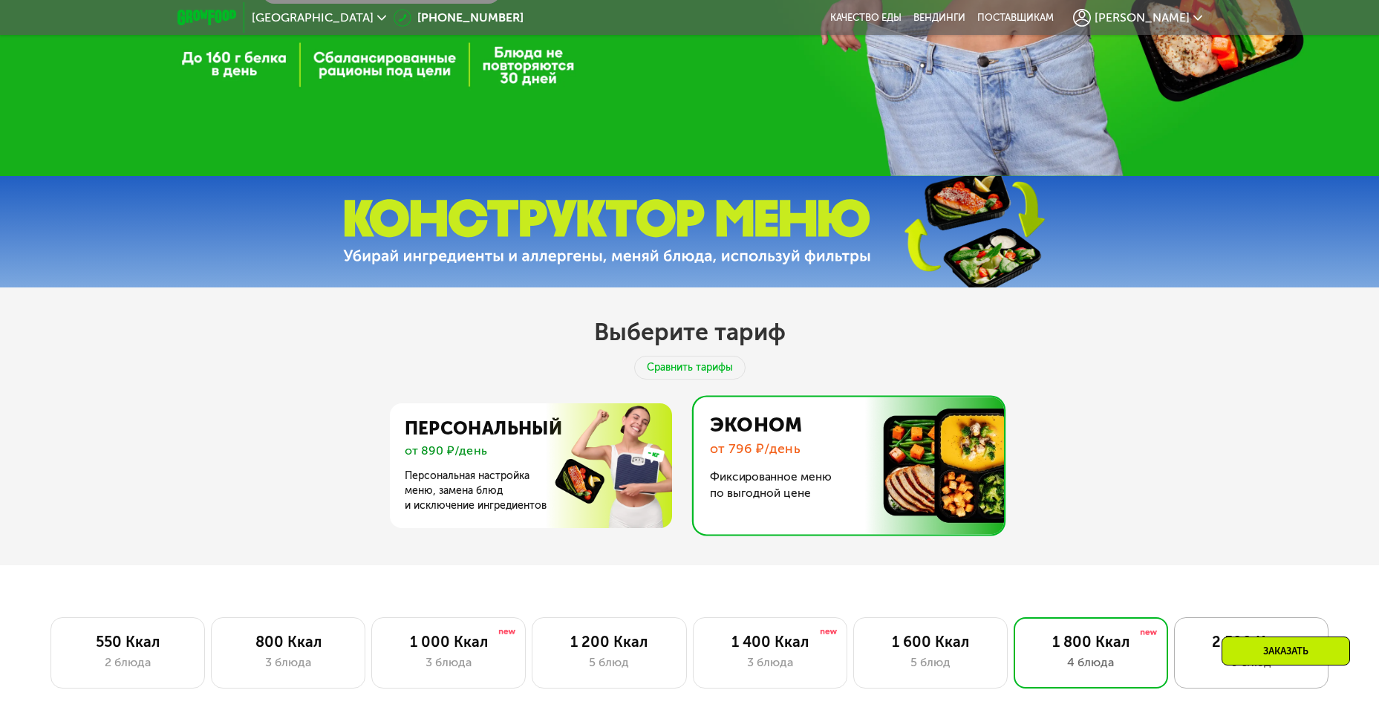  I want to click on div: 1 800 Ккал, so click(1091, 641).